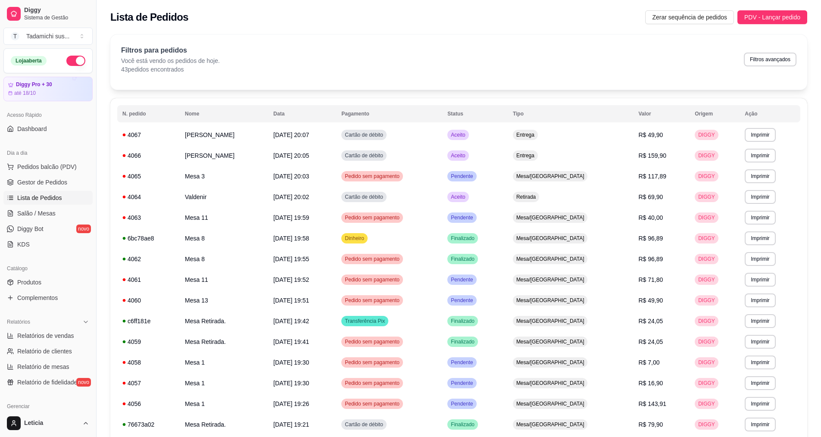 This screenshot has height=437, width=821. Describe the element at coordinates (48, 382) in the screenshot. I see `a: Relatório de fidelidadenovo` at that location.